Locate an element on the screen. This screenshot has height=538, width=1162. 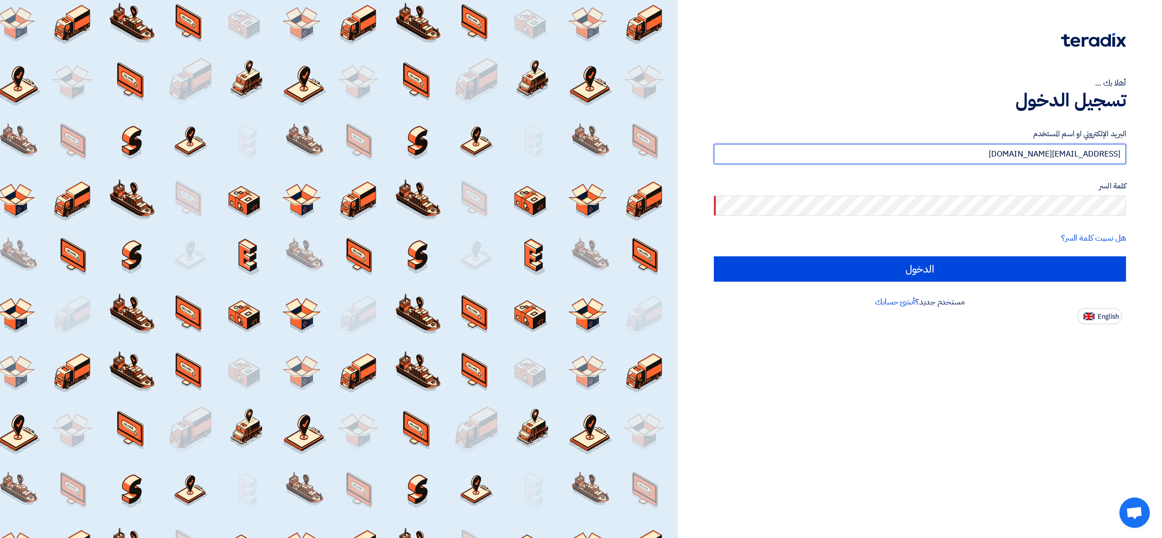
a: هل نسيت كلمة السر؟ is located at coordinates (1093, 238).